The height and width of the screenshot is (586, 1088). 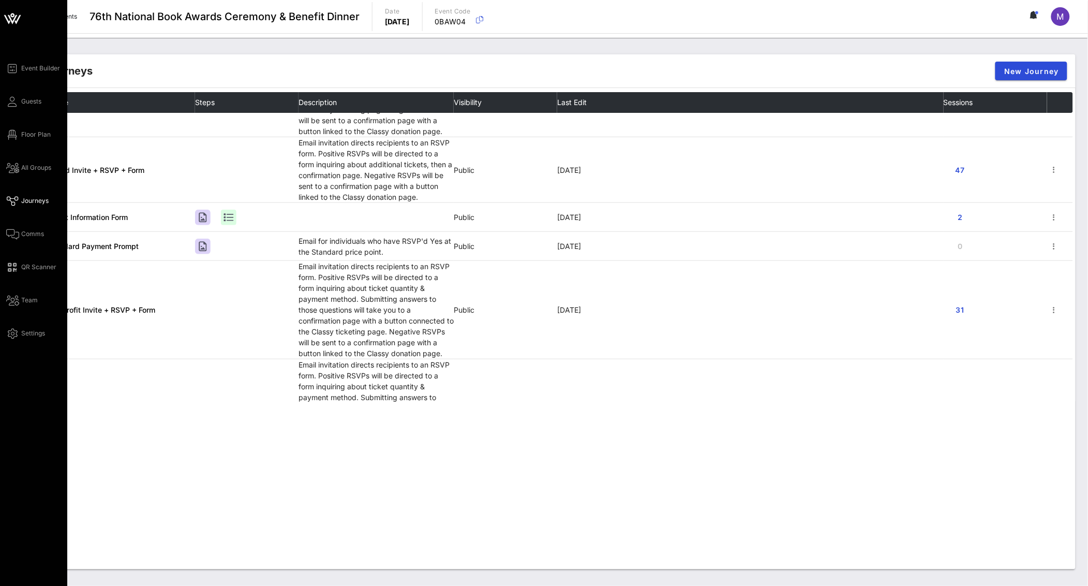 What do you see at coordinates (453, 22) in the screenshot?
I see `p: 0BAW04` at bounding box center [453, 22].